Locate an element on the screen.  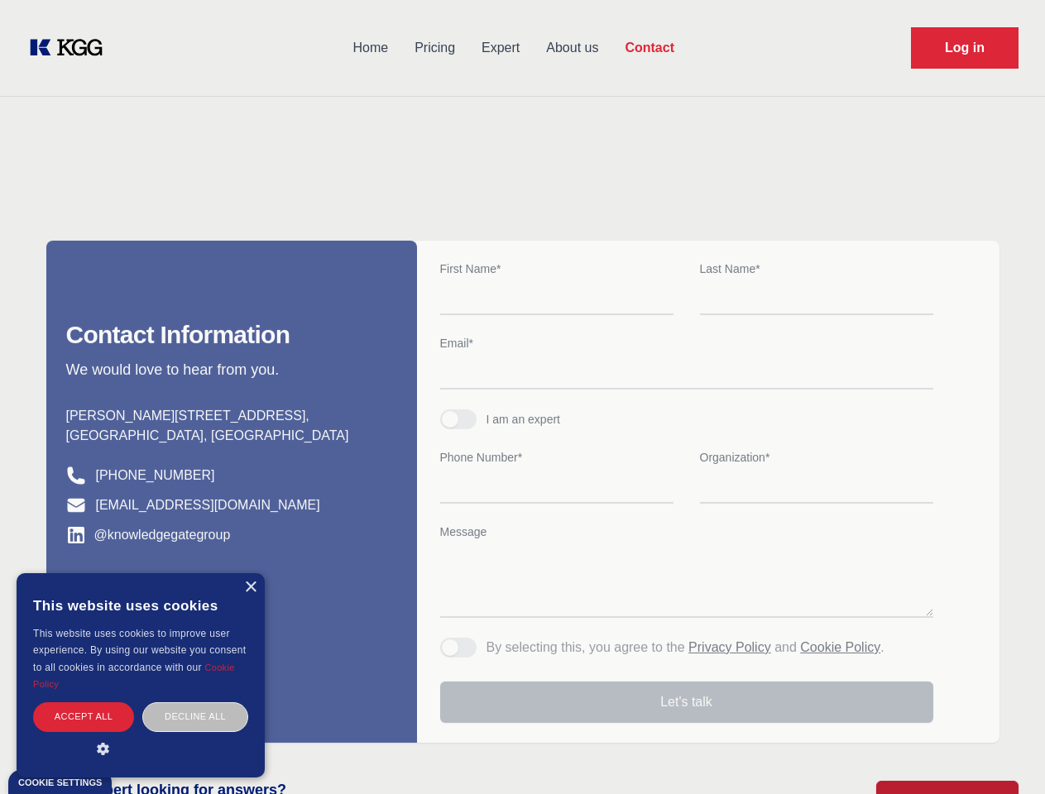
label: Organization* is located at coordinates (817, 457).